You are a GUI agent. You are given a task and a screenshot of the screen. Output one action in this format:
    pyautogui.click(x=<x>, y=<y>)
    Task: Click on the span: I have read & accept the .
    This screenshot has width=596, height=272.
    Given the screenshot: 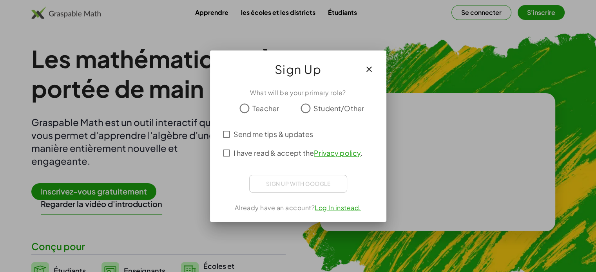 What is the action you would take?
    pyautogui.click(x=298, y=153)
    